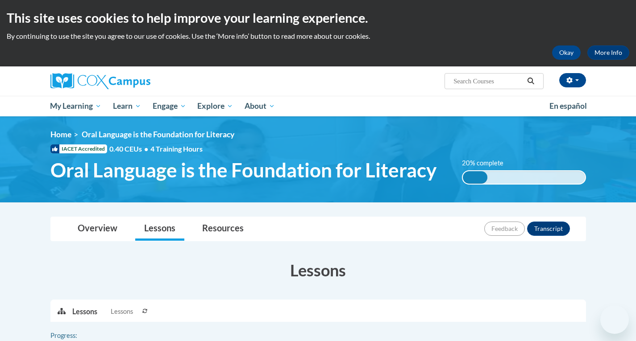  I want to click on span: About, so click(260, 106).